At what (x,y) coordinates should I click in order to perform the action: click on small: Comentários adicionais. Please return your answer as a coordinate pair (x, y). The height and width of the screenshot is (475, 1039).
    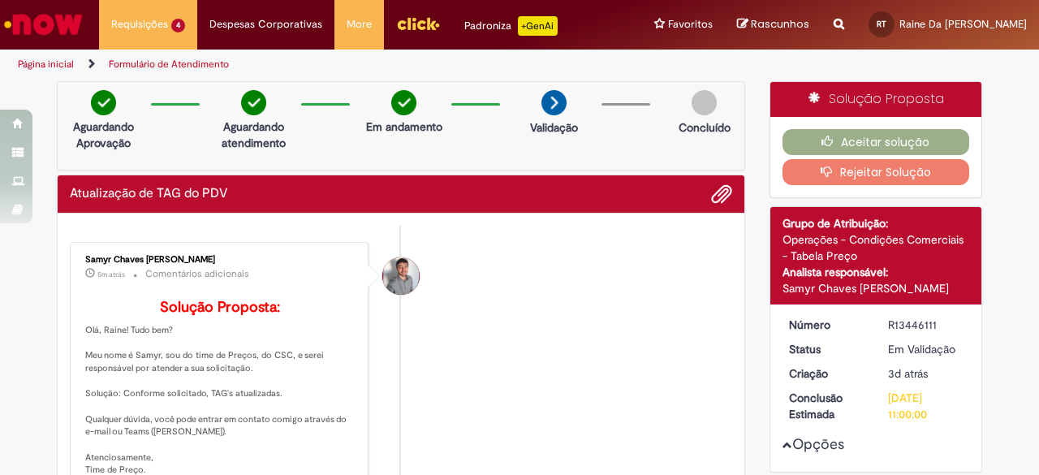
    Looking at the image, I should click on (197, 274).